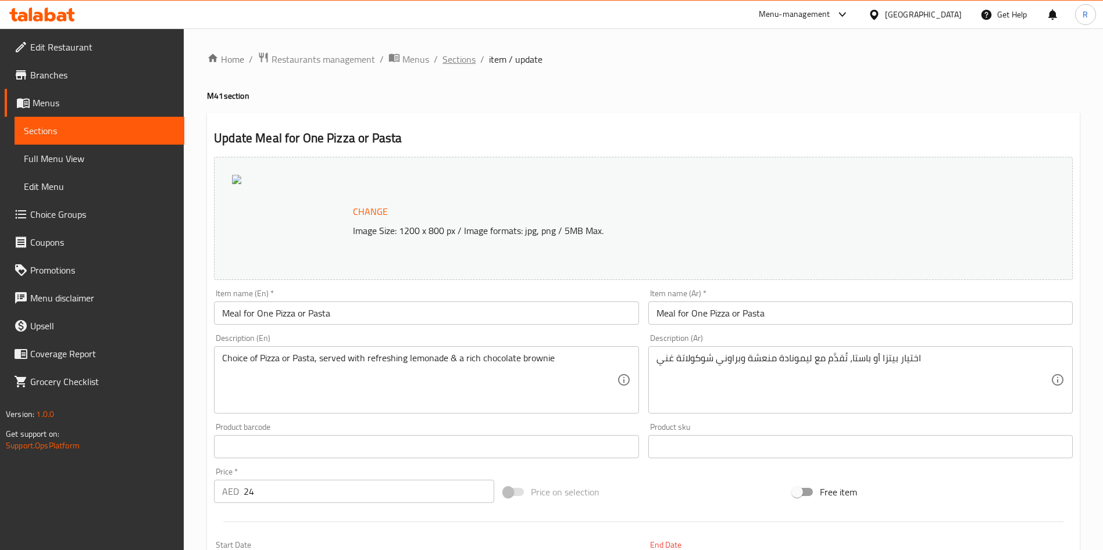  Describe the element at coordinates (102, 214) in the screenshot. I see `span: Choice Groups` at that location.